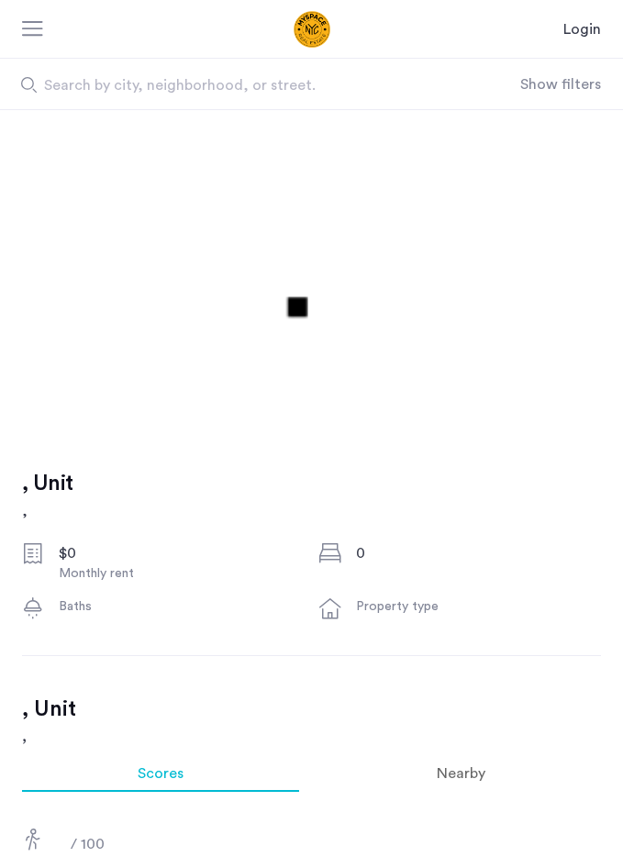 This screenshot has width=623, height=868. Describe the element at coordinates (182, 574) in the screenshot. I see `div: Monthly rent` at that location.